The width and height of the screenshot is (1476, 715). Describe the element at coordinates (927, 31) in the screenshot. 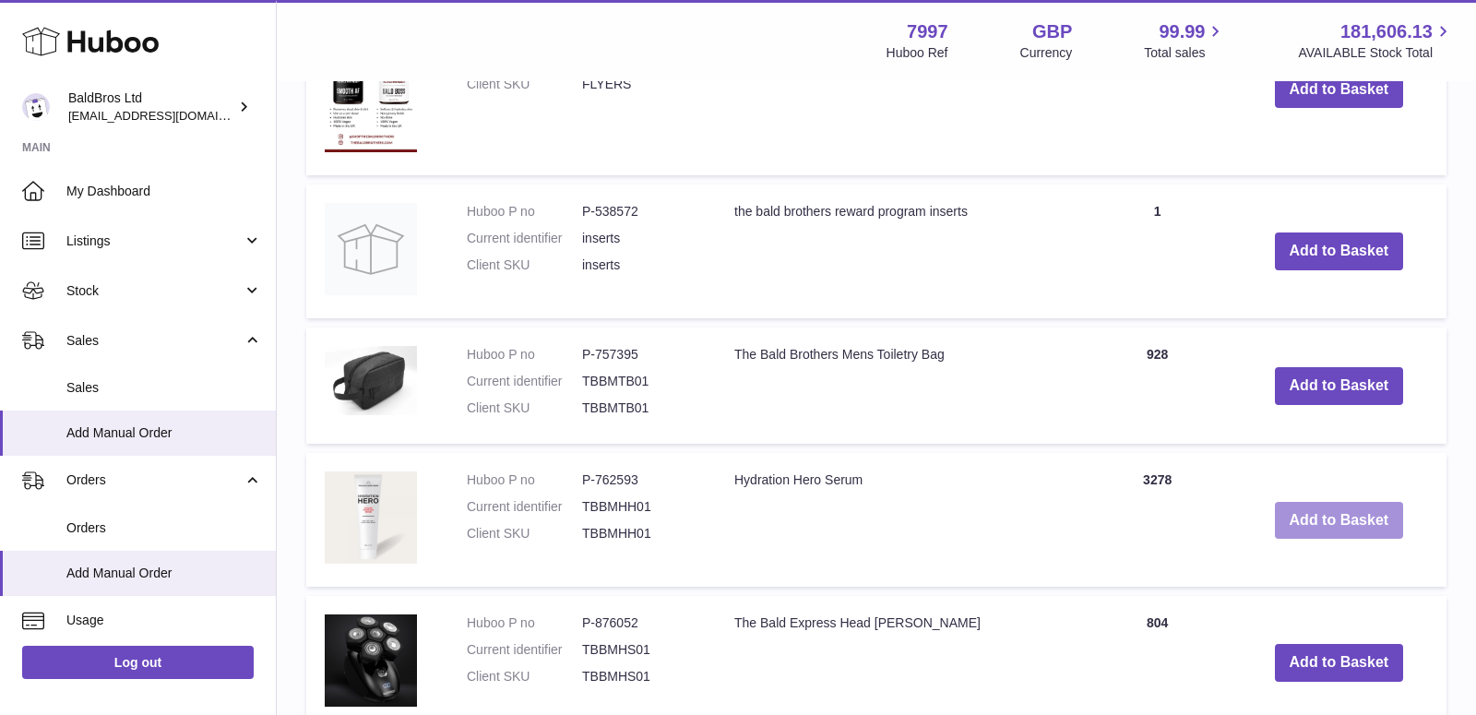

I see `strong: 7997` at that location.